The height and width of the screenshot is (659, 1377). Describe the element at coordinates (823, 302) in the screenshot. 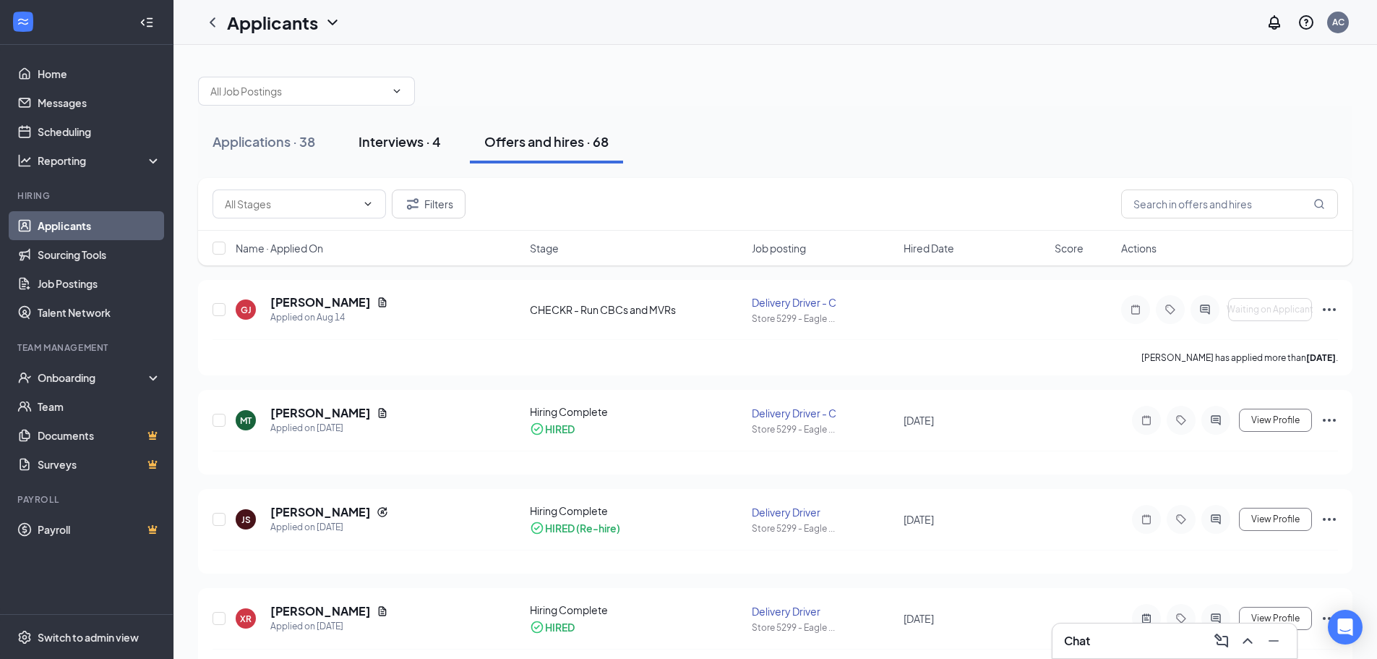

I see `div: Delivery Driver - C` at that location.